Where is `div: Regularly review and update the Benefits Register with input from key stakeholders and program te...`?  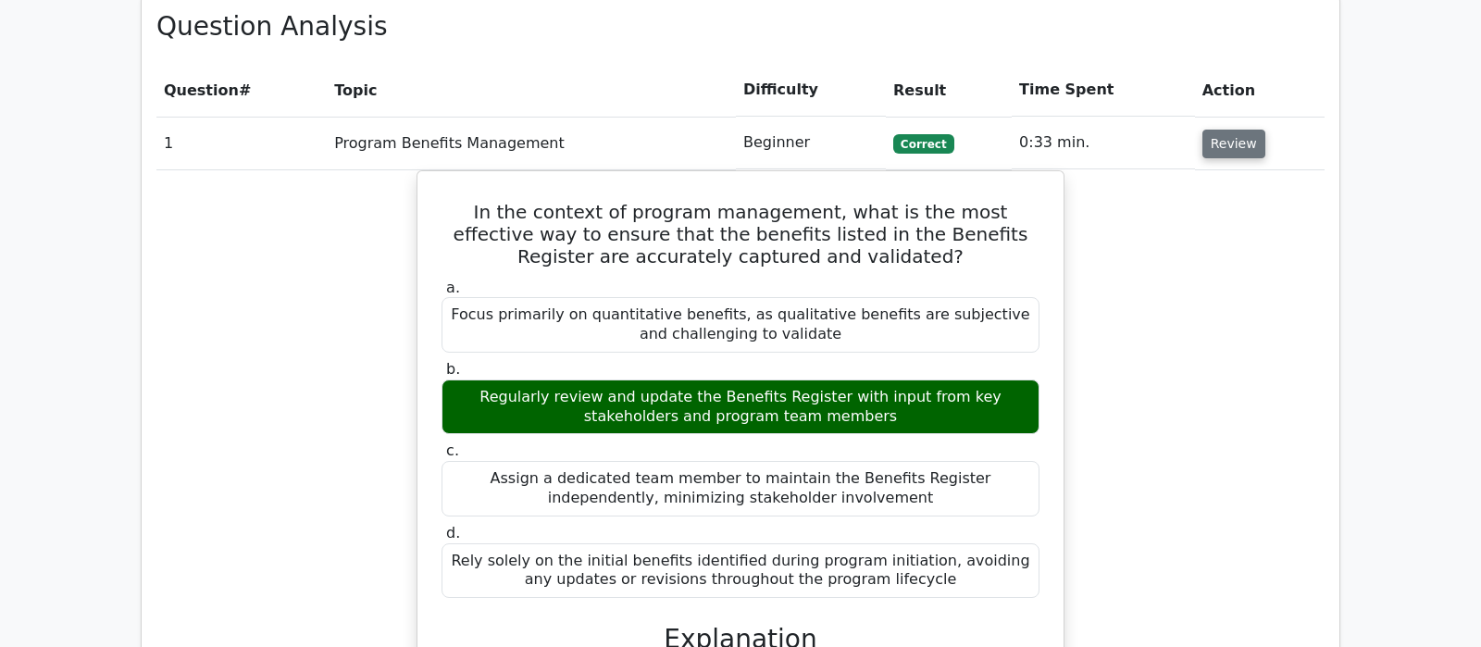 div: Regularly review and update the Benefits Register with input from key stakeholders and program te... is located at coordinates (741, 407).